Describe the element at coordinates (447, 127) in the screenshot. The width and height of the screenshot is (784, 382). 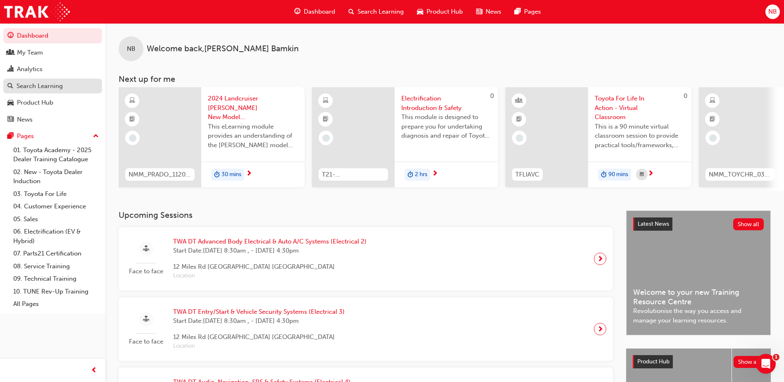
I see `span: This module is designed to prepare you for undertaking diagnosis and repair of Toyota & Lexus Ele...` at that location.